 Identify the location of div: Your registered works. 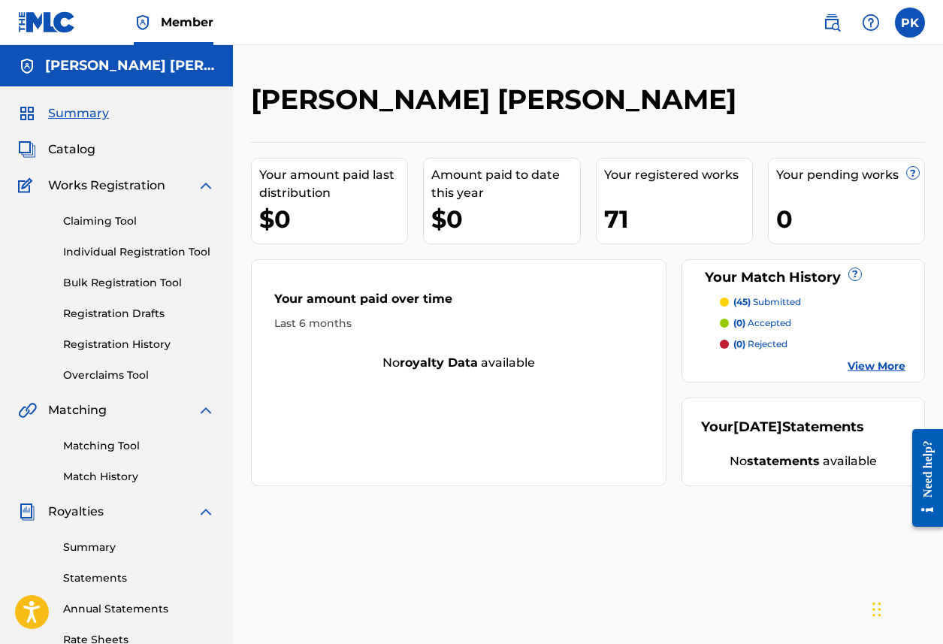
(678, 175).